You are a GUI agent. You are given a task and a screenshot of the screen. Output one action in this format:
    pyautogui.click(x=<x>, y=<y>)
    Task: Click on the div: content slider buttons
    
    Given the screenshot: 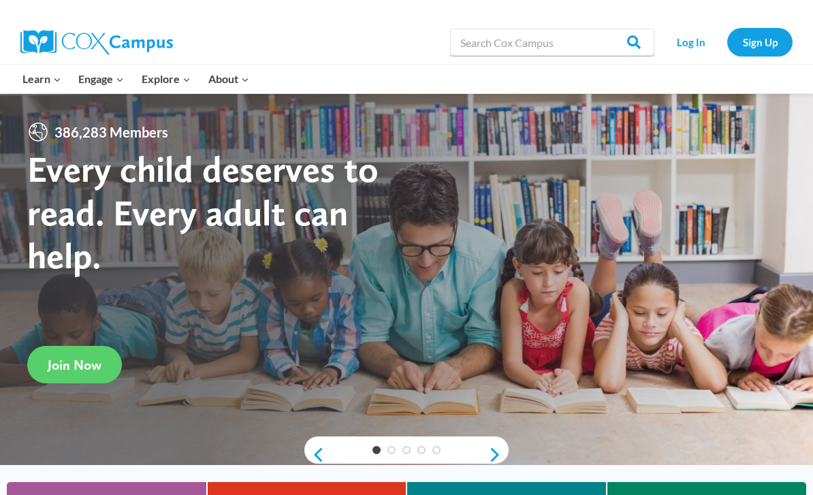 What is the action you would take?
    pyautogui.click(x=406, y=455)
    